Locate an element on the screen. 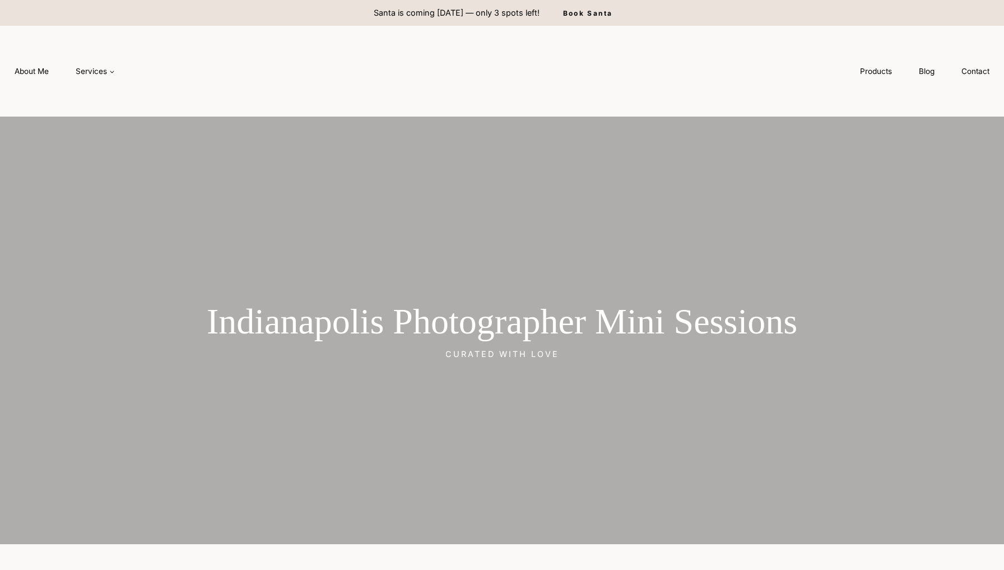 The width and height of the screenshot is (1004, 570). a: About Me is located at coordinates (31, 71).